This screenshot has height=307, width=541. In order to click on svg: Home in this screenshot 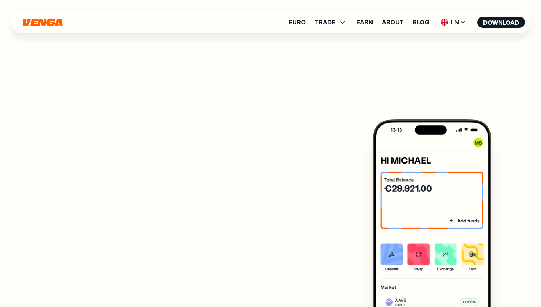, I will do `click(43, 22)`.